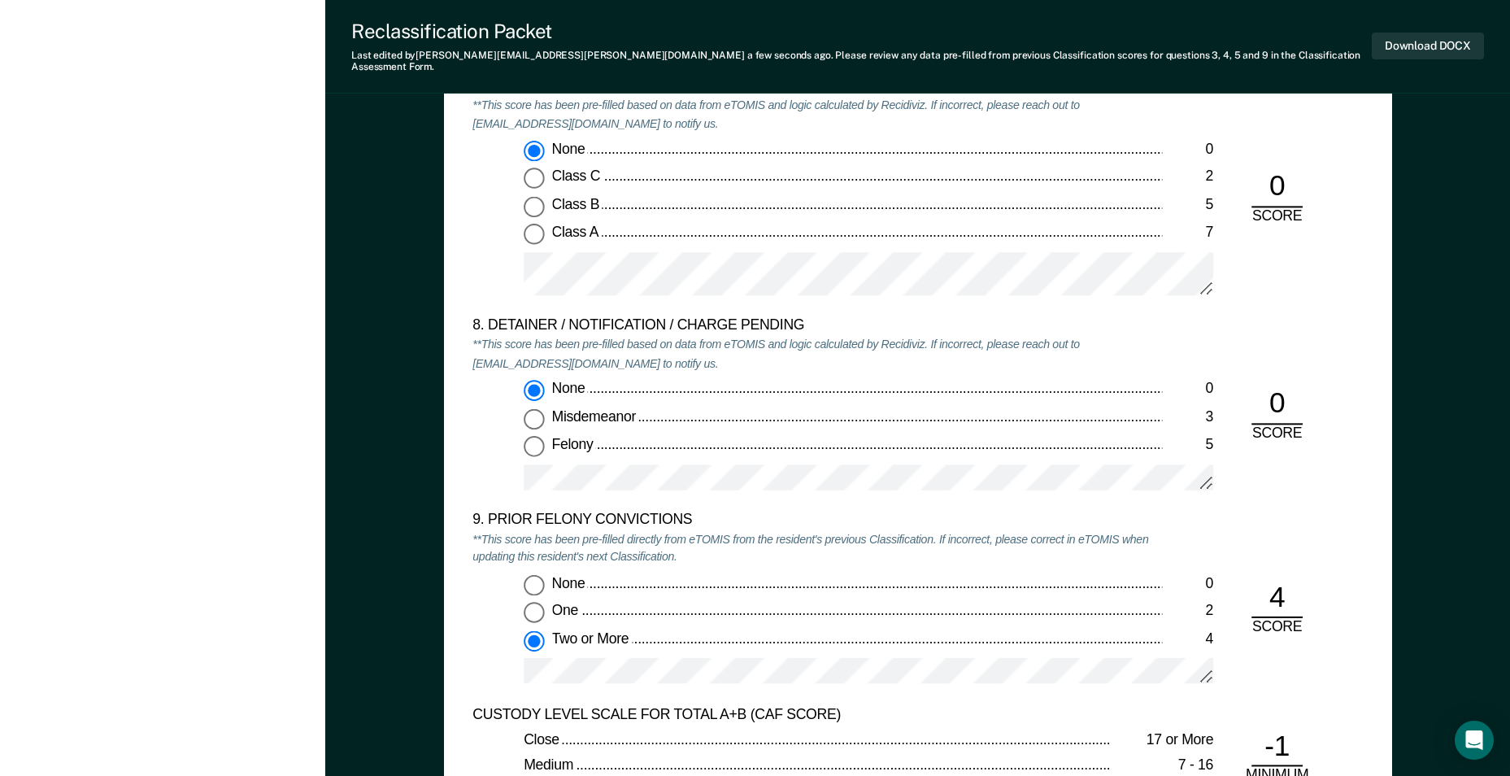  What do you see at coordinates (1162, 740) in the screenshot?
I see `div: 17 or More` at bounding box center [1162, 740].